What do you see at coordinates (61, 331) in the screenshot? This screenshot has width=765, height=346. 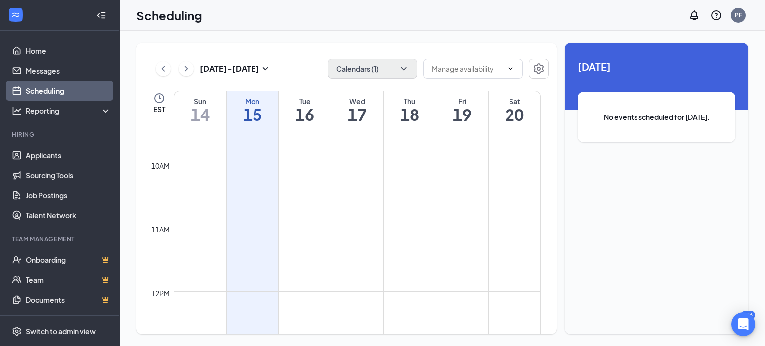 I see `div: Switch to admin view` at bounding box center [61, 331].